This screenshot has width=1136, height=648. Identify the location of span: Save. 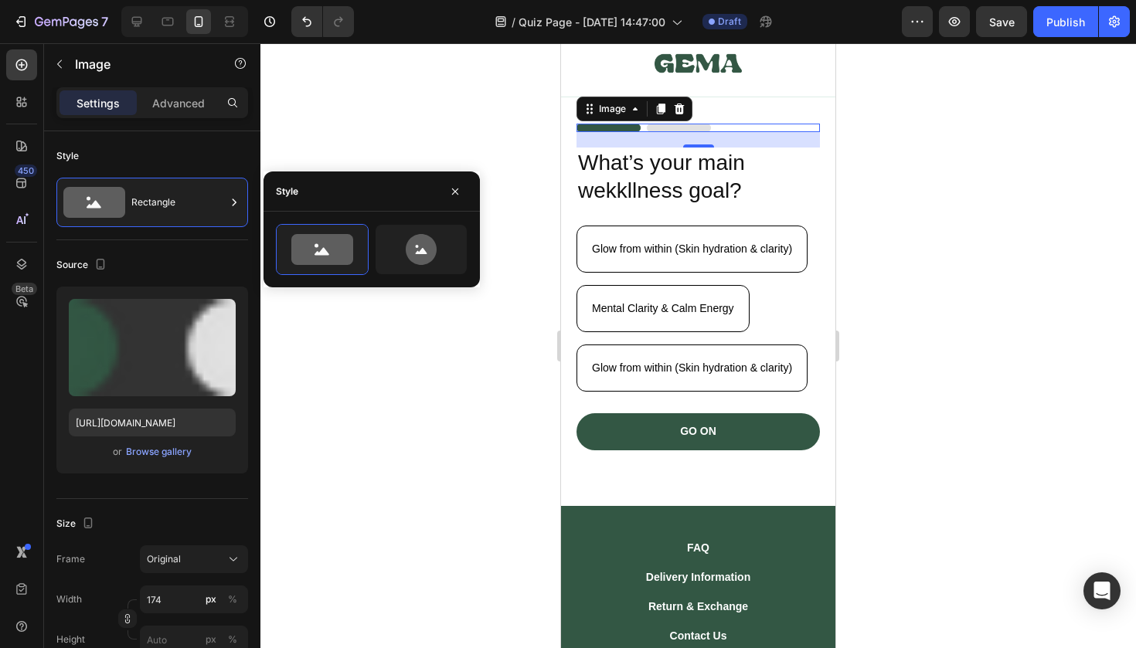
(1001, 22).